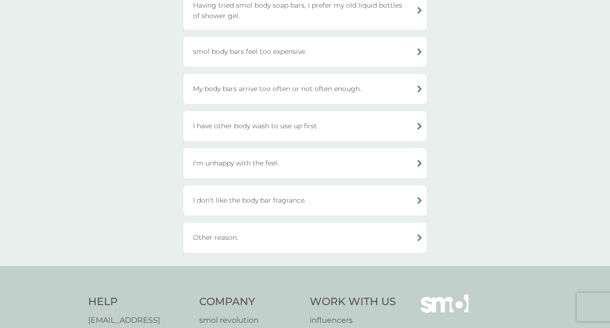 The width and height of the screenshot is (610, 328). I want to click on h4: Company, so click(250, 302).